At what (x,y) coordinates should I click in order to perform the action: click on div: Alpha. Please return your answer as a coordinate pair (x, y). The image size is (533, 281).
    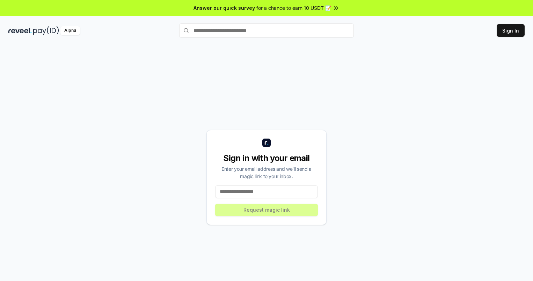
    Looking at the image, I should click on (70, 30).